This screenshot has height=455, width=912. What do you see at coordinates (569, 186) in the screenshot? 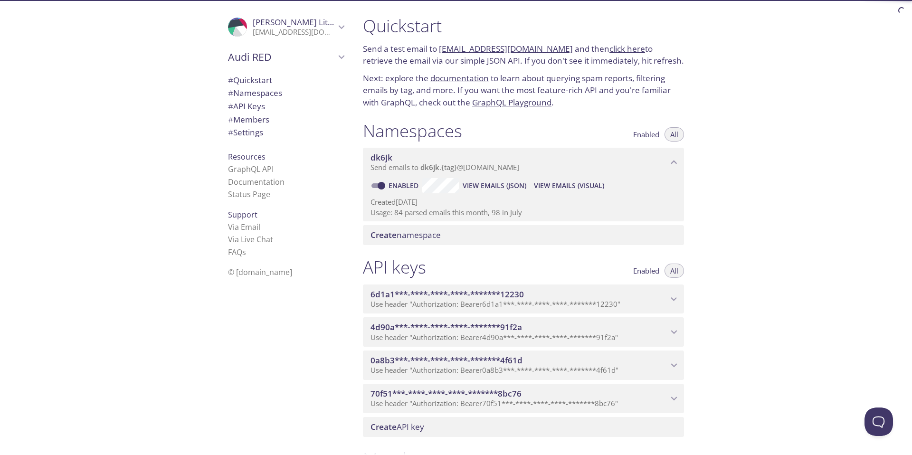
I see `span: View Emails (Visual)` at bounding box center [569, 186].